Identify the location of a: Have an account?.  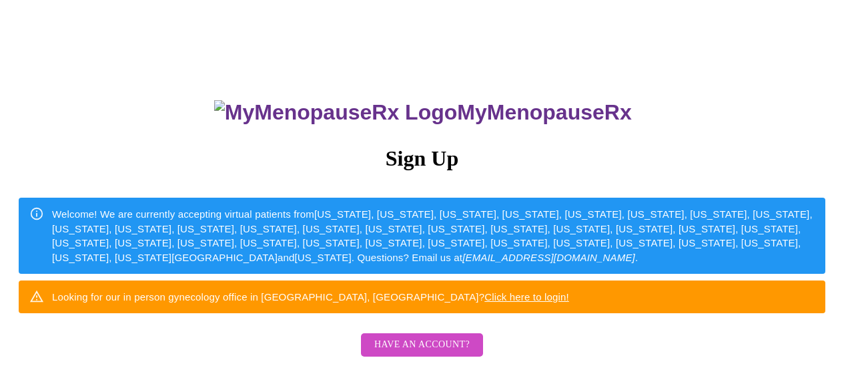
(422, 353).